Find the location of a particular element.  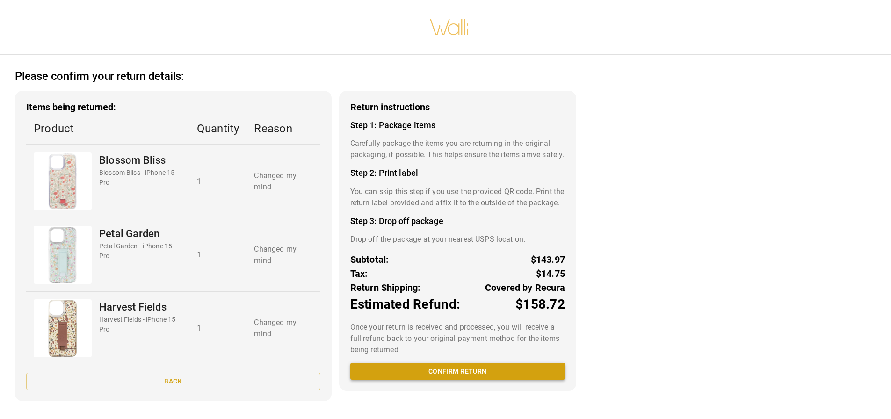

p: Estimated Refund: is located at coordinates (405, 305).